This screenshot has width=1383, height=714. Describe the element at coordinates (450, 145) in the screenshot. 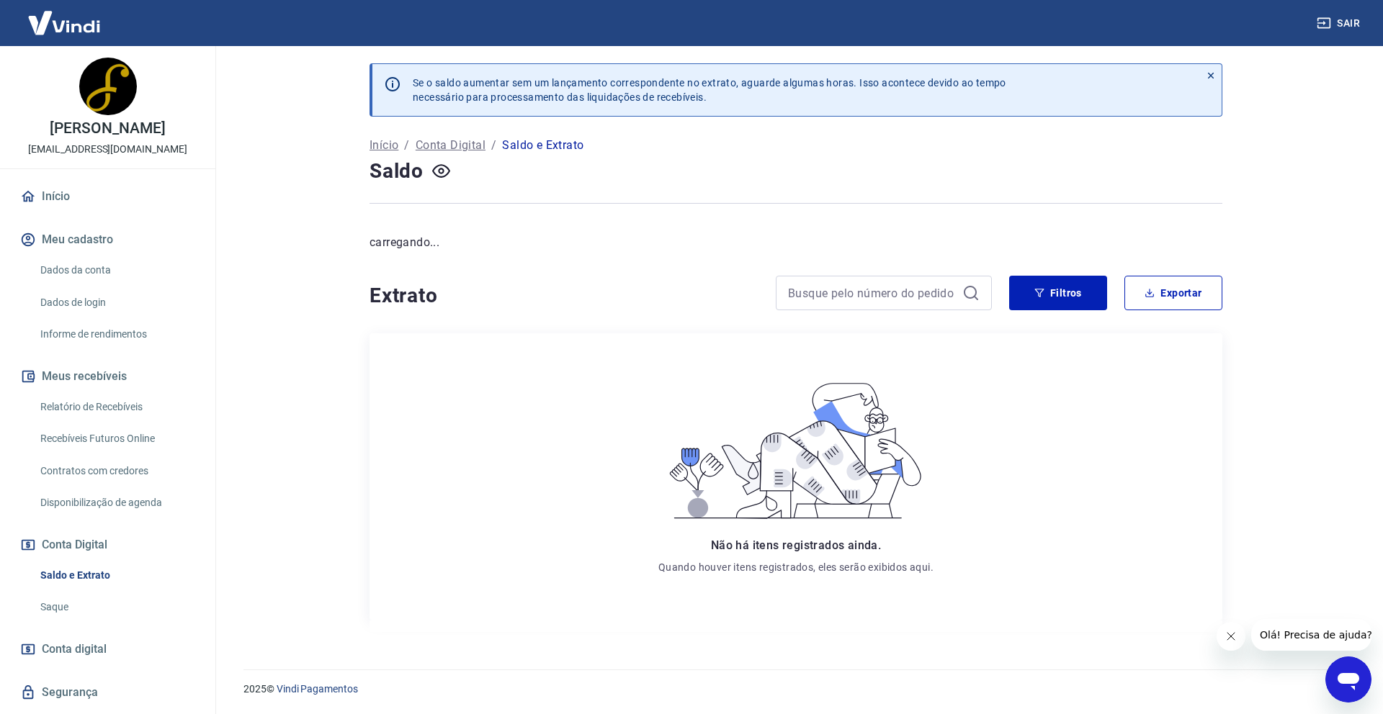

I see `a: Conta Digital` at that location.